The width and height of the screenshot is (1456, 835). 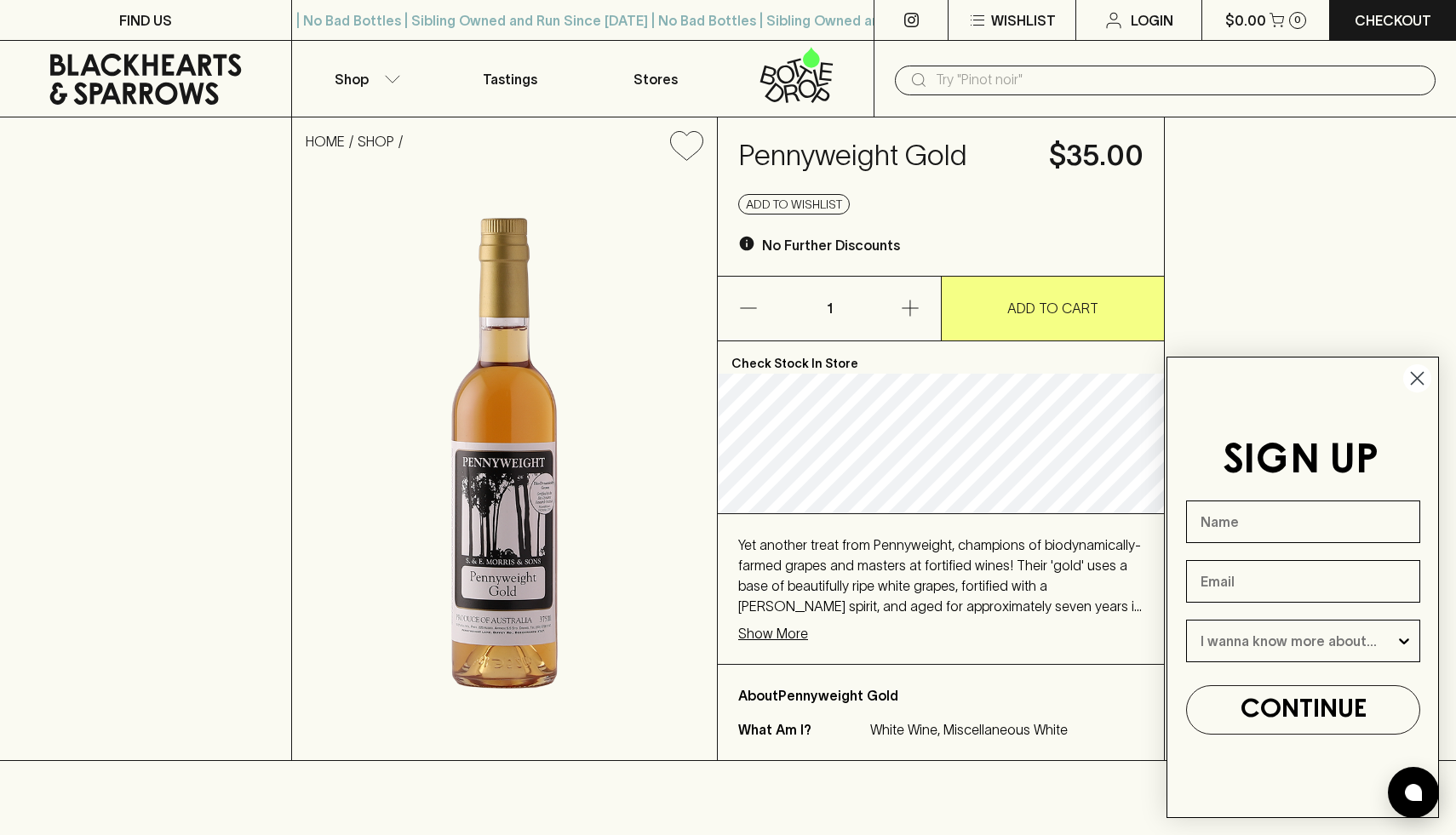 What do you see at coordinates (510, 78) in the screenshot?
I see `a: Tastings` at bounding box center [510, 78].